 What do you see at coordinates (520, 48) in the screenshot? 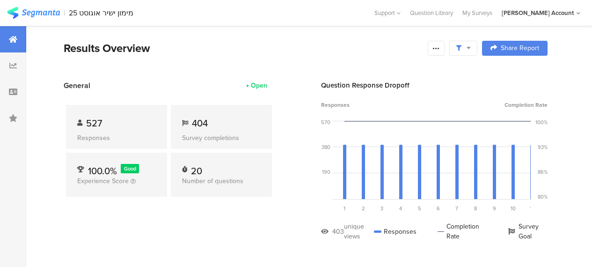
I see `span: Share Report` at bounding box center [520, 48].